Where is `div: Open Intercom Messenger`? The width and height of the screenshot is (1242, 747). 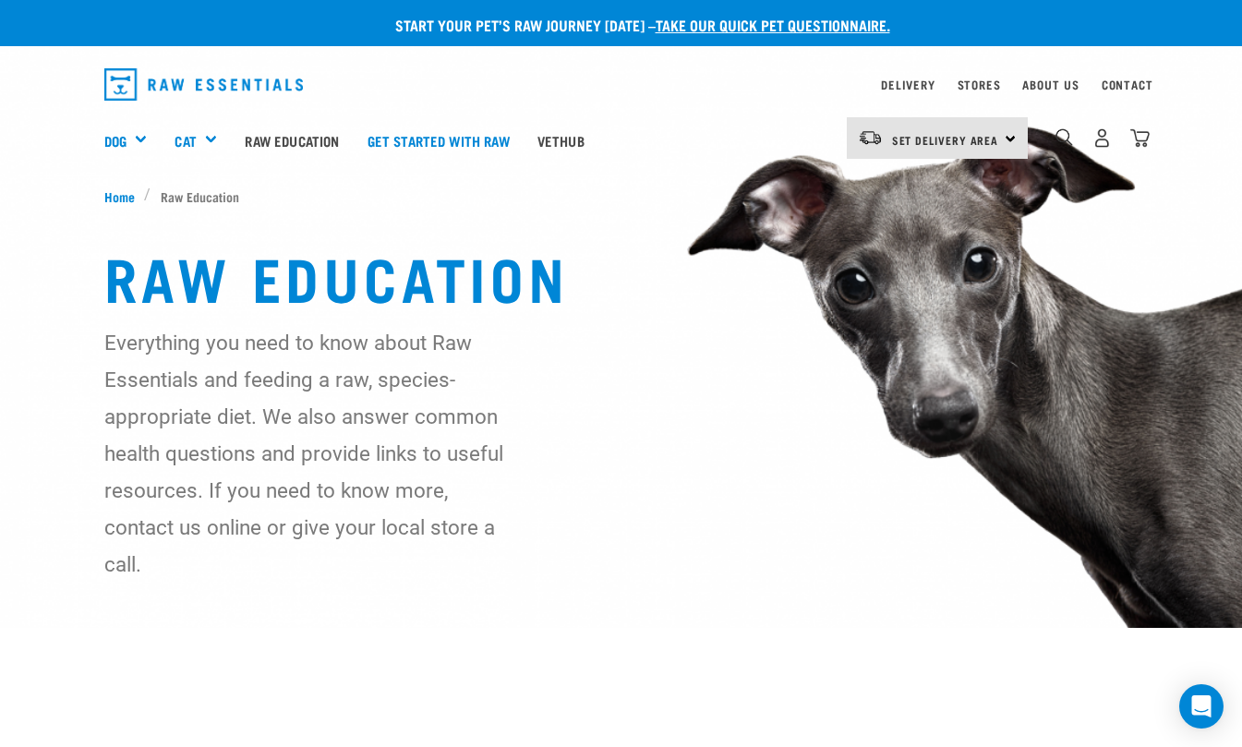
div: Open Intercom Messenger is located at coordinates (1201, 706).